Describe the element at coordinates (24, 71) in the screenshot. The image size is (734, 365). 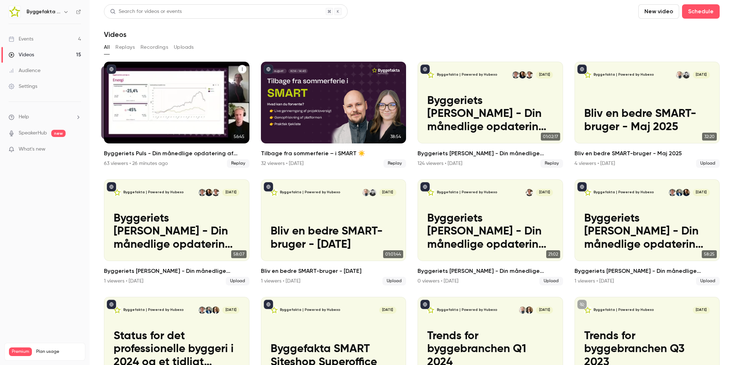
I see `div: Audience` at that location.